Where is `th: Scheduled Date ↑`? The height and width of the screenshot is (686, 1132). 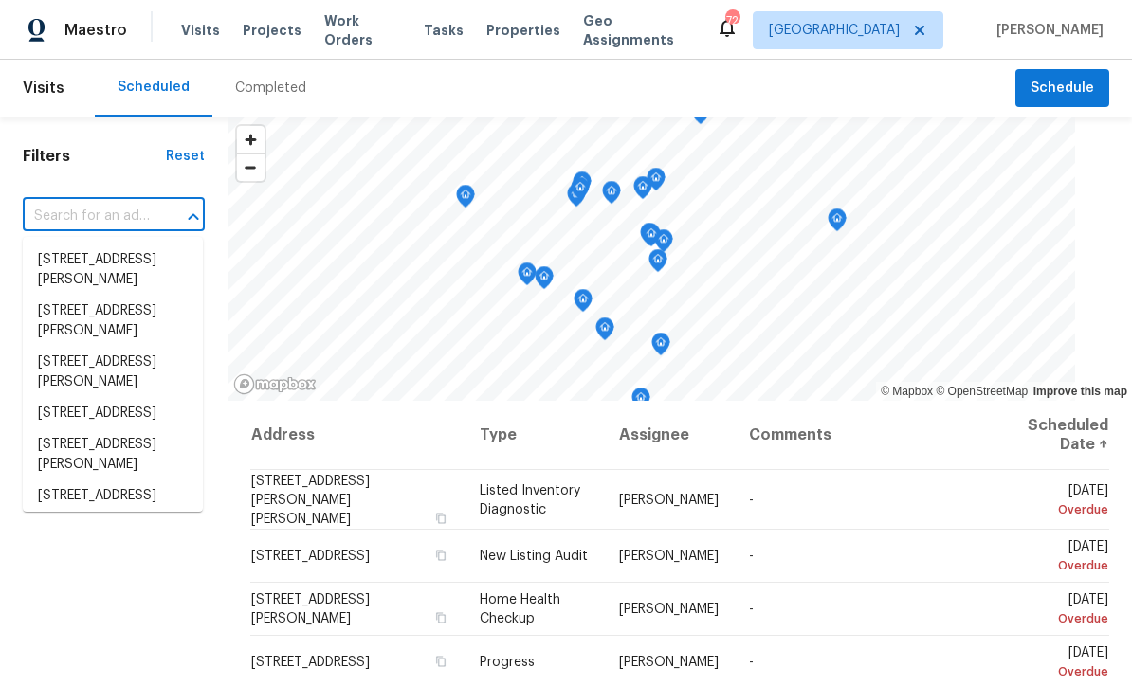
th: Scheduled Date ↑ is located at coordinates (1050, 435).